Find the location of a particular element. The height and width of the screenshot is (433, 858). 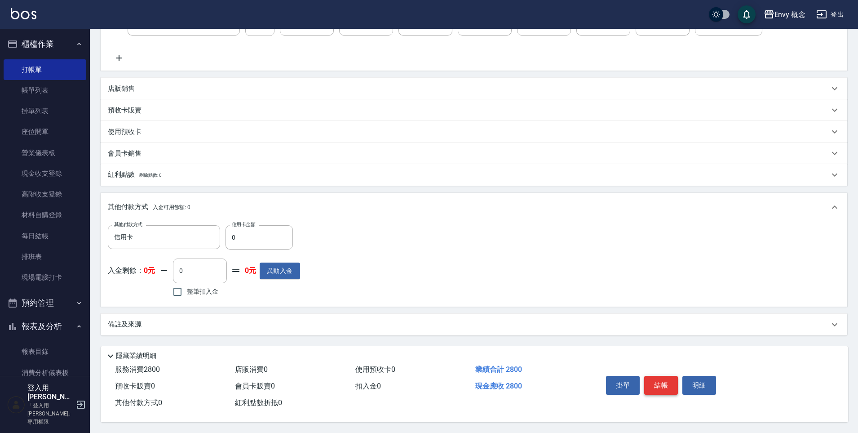

img: Person is located at coordinates (16, 404).